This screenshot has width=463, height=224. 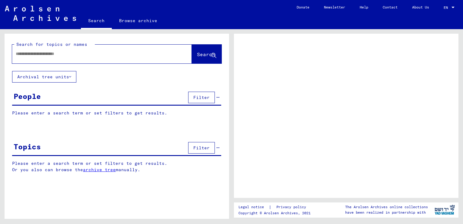 I want to click on button: Search, so click(x=207, y=54).